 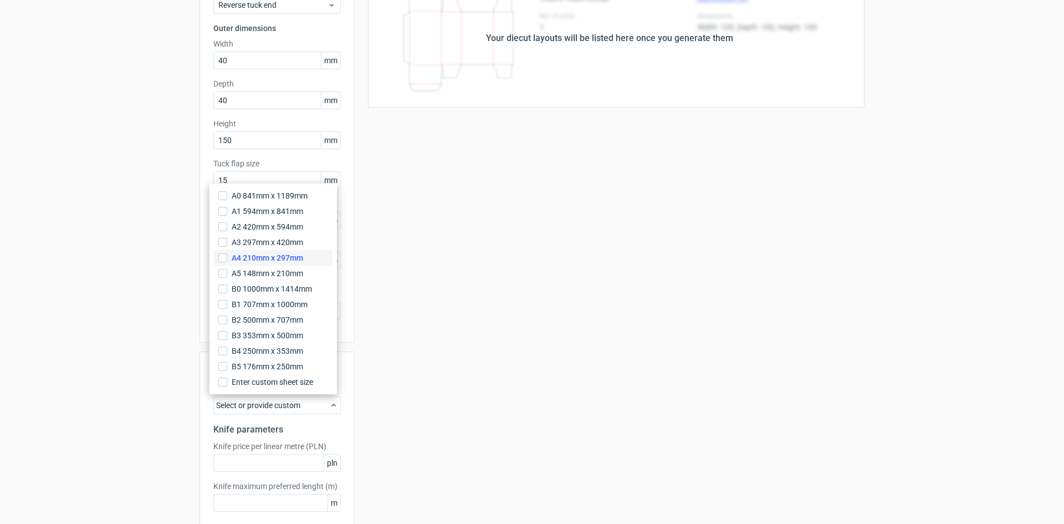 I want to click on label: Width, so click(x=277, y=44).